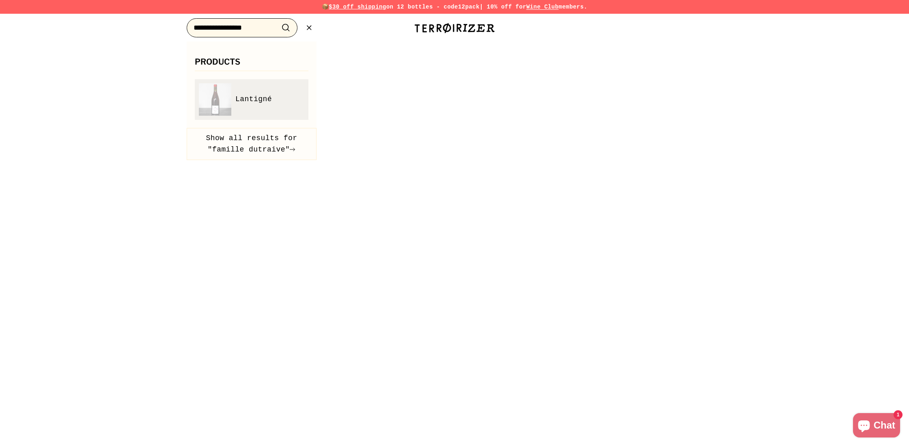 The width and height of the screenshot is (909, 446). Describe the element at coordinates (254, 99) in the screenshot. I see `span: Lantigné` at that location.